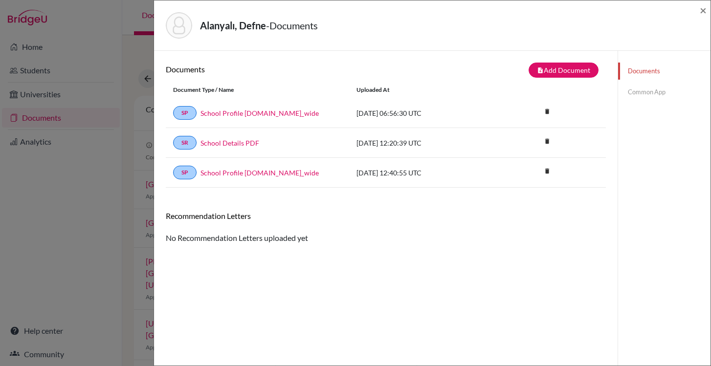 Image resolution: width=711 pixels, height=366 pixels. What do you see at coordinates (233, 25) in the screenshot?
I see `strong: Alanyalı, Defne` at bounding box center [233, 25].